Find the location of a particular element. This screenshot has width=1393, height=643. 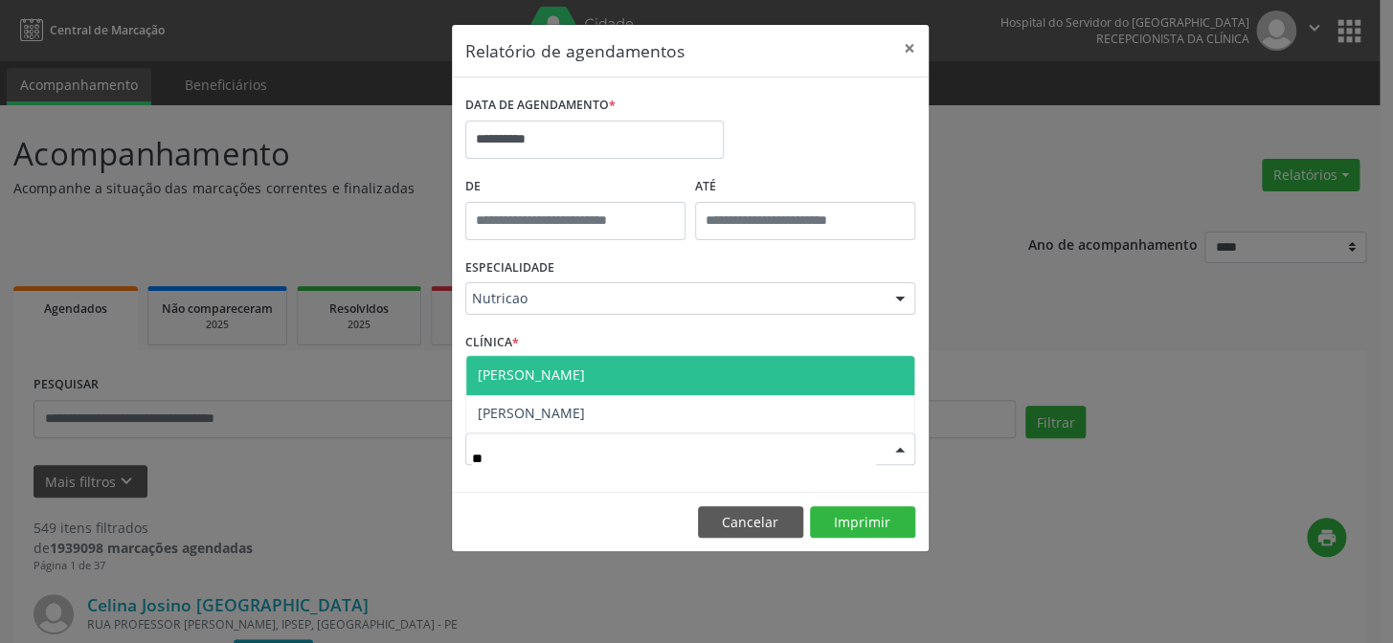

button: Imprimir is located at coordinates (862, 523).